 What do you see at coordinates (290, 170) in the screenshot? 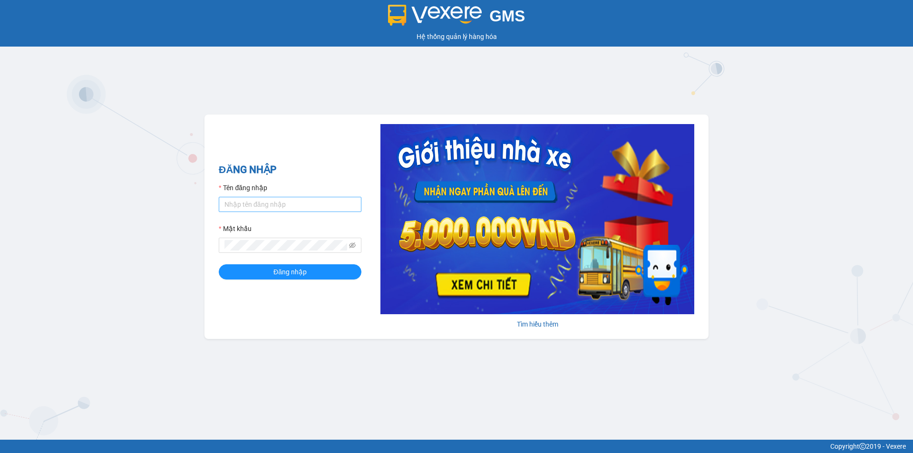
I see `h2: ĐĂNG NHẬP` at bounding box center [290, 170].